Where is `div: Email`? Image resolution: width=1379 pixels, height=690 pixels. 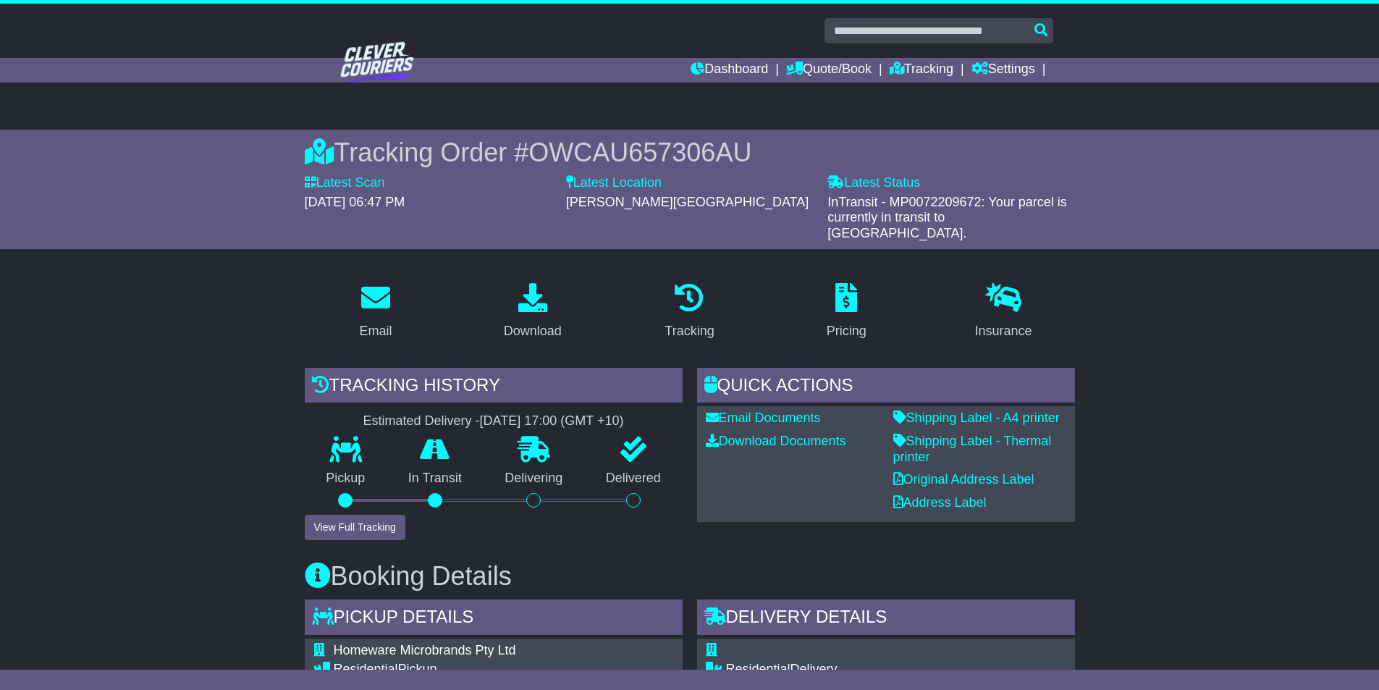
div: Email is located at coordinates (375, 331).